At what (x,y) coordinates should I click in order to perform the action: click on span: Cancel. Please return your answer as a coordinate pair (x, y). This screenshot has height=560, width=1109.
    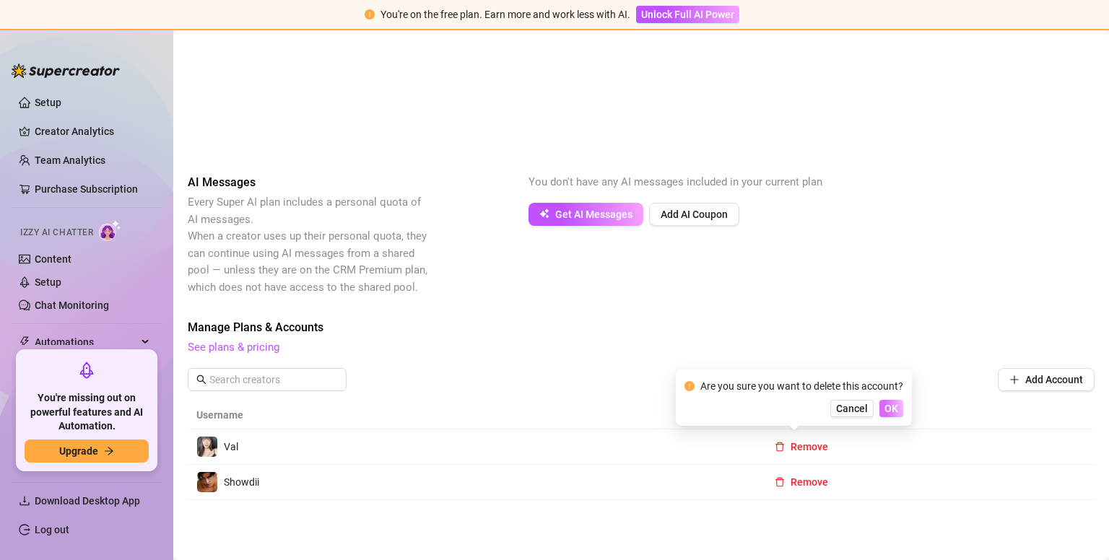
    Looking at the image, I should click on (852, 409).